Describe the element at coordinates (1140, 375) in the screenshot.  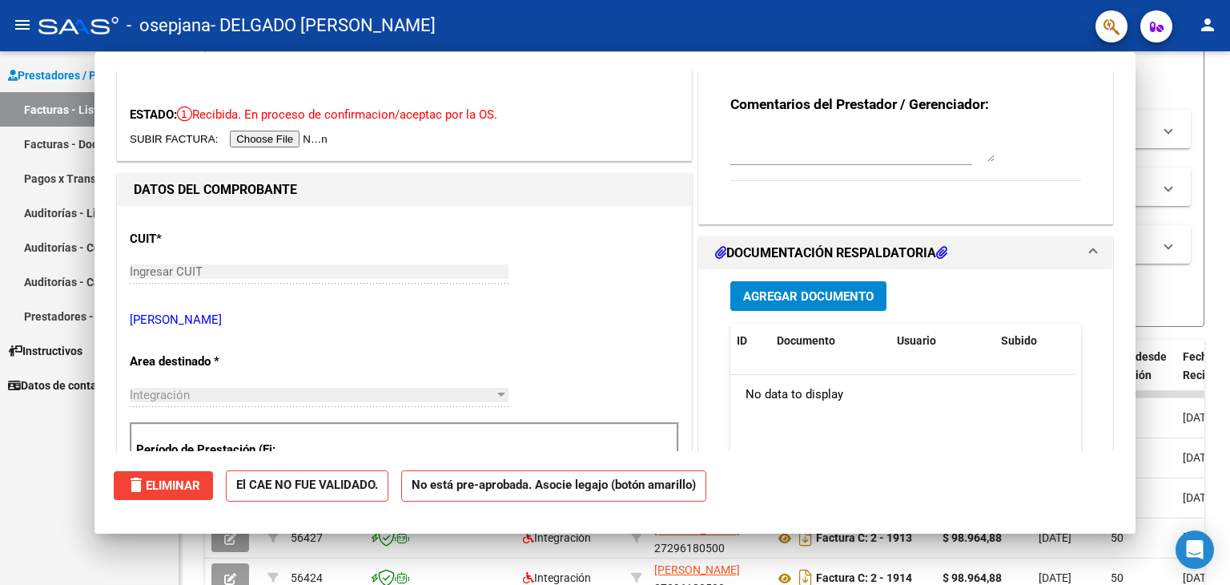
I see `datatable-header-cell: Días desde Emisión` at that location.